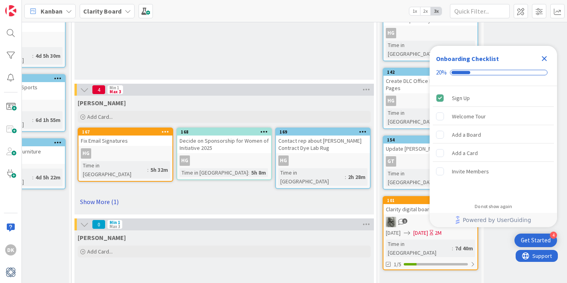  Describe the element at coordinates (48, 177) in the screenshot. I see `div: 4d 5h 22m` at that location.